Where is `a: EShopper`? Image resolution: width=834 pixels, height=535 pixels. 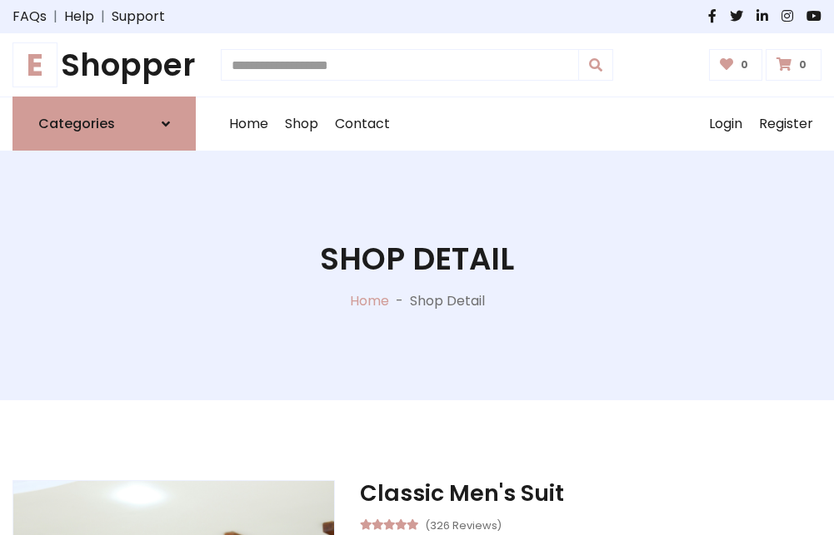
a: EShopper is located at coordinates (104, 65).